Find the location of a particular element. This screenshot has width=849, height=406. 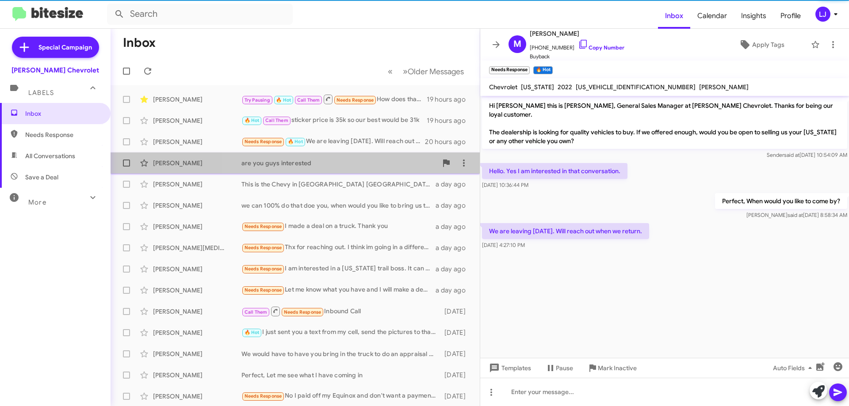

span: Chevrolet is located at coordinates (503, 87).